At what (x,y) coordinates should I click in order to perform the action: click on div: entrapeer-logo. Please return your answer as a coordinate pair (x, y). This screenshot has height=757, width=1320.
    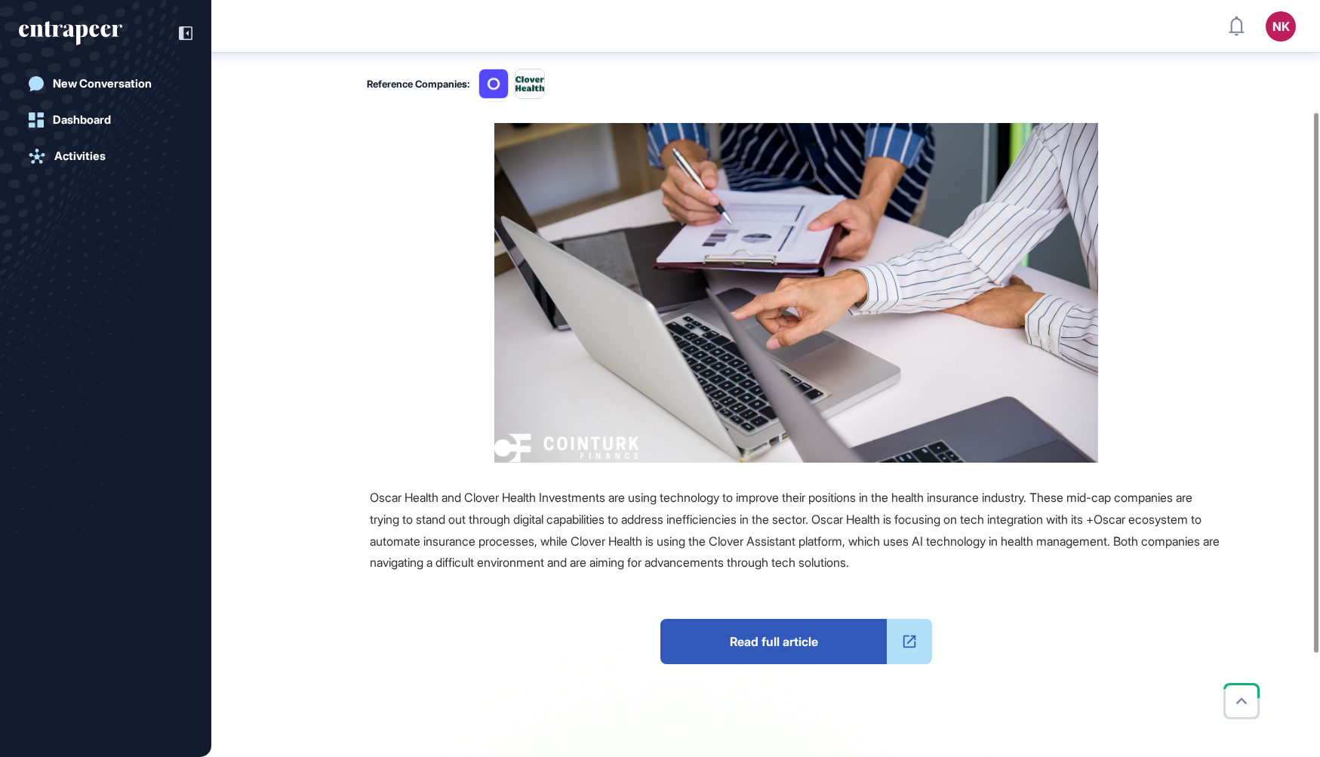
    Looking at the image, I should click on (70, 33).